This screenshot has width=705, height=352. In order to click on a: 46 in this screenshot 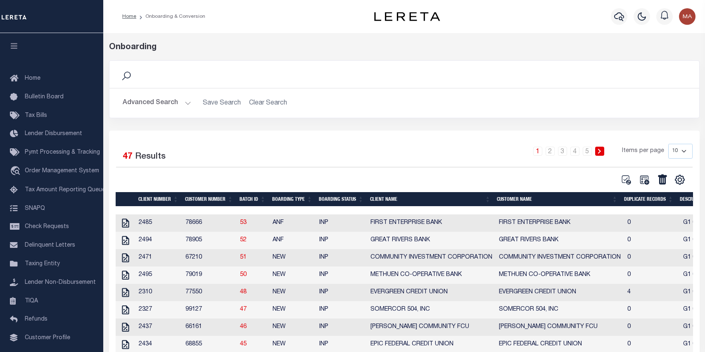, I will do `click(243, 327)`.